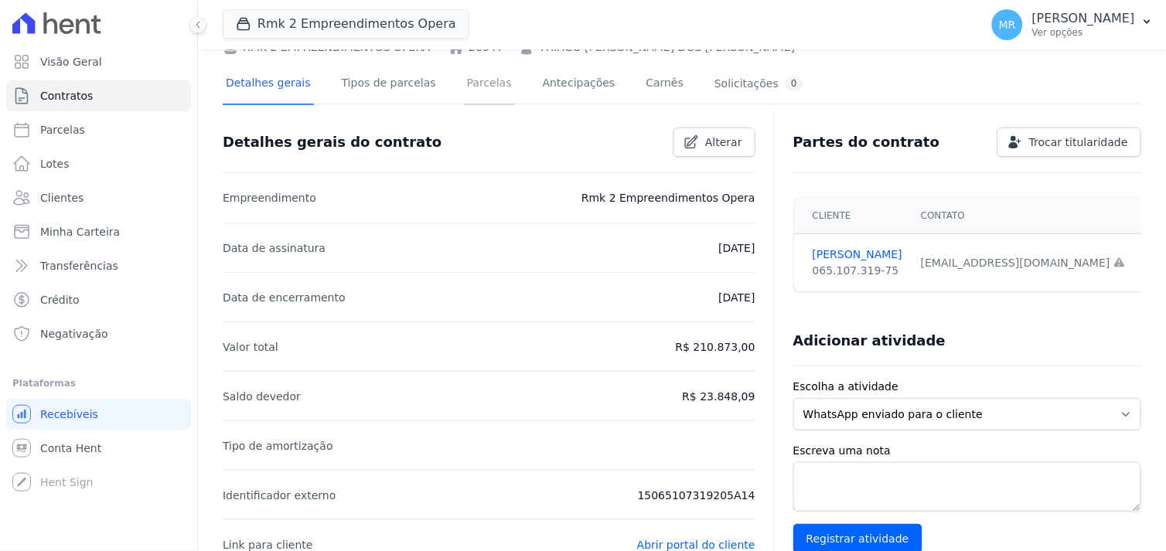  What do you see at coordinates (98, 414) in the screenshot?
I see `a: Recebíveis` at bounding box center [98, 414].